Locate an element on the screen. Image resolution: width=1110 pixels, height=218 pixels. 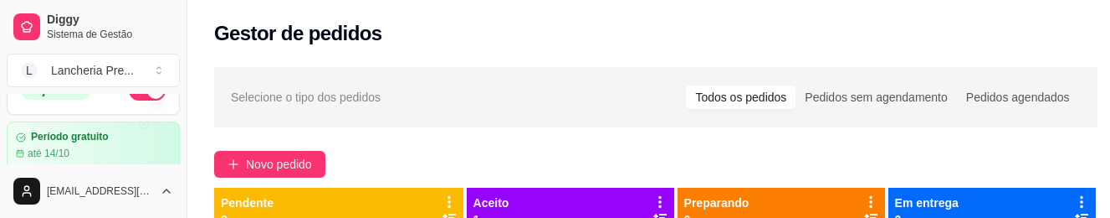
div: Pedidos sem agendamento is located at coordinates (876, 97).